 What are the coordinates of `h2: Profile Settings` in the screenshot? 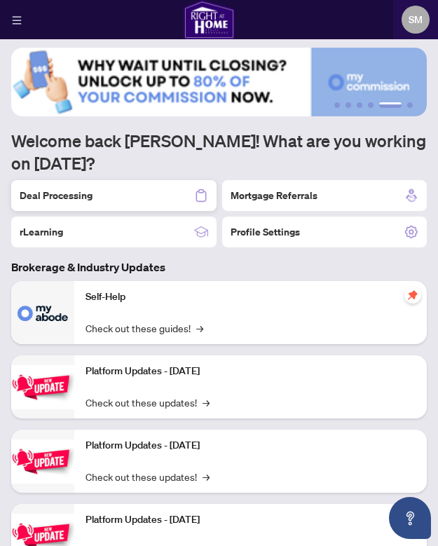 It's located at (265, 232).